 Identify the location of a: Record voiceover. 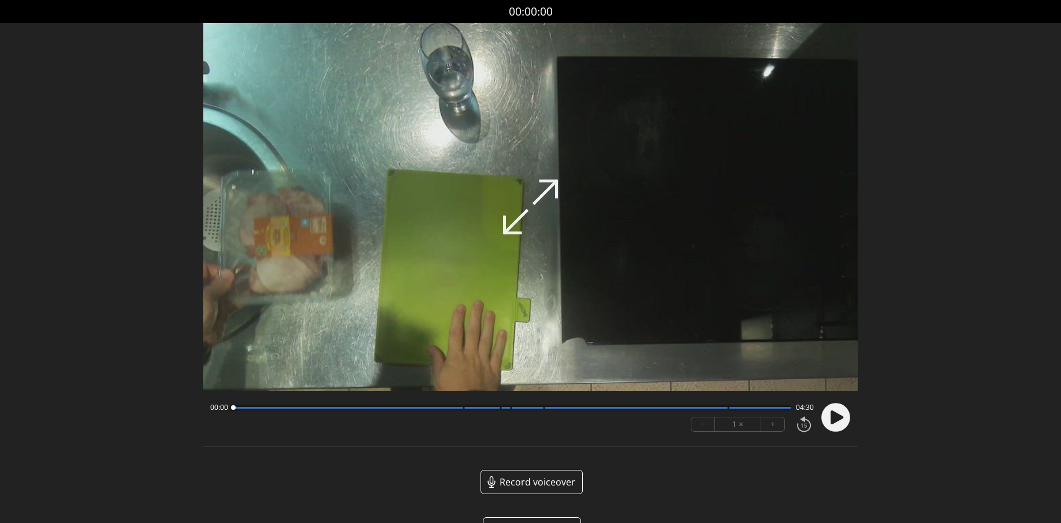
(532, 482).